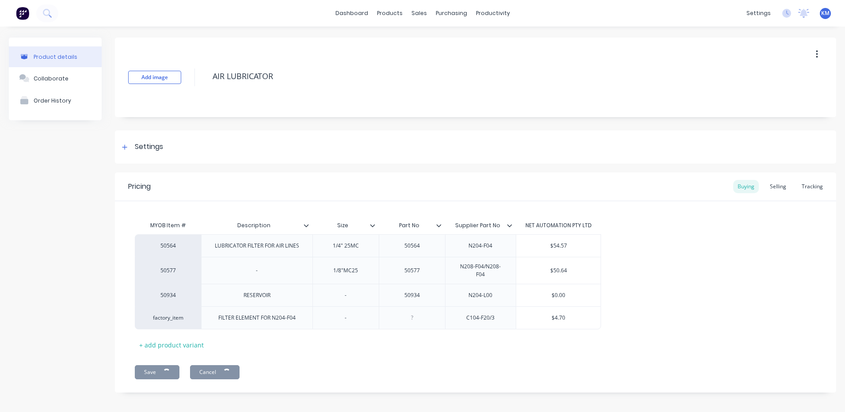 The image size is (845, 412). Describe the element at coordinates (558, 318) in the screenshot. I see `div: $4.70` at that location.